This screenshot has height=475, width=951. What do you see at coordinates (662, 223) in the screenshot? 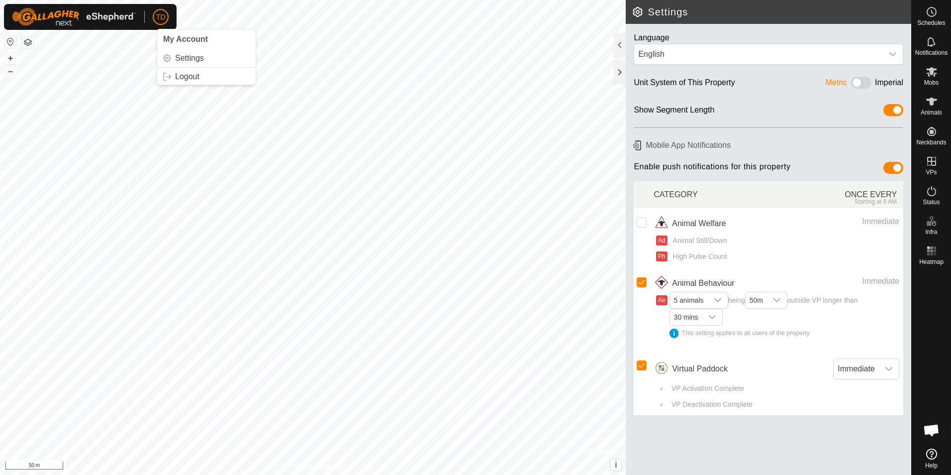
I see `img: animal welfare icon` at bounding box center [662, 223].